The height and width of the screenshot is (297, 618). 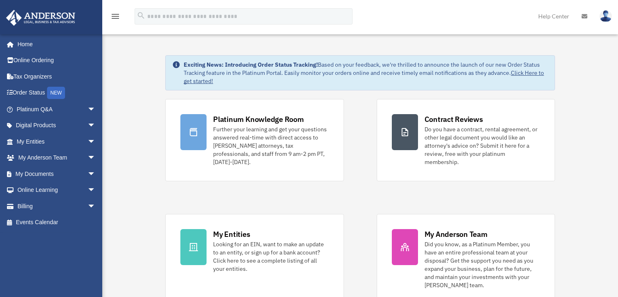 I want to click on img: Anderson Advisors Platinum Portal, so click(x=40, y=18).